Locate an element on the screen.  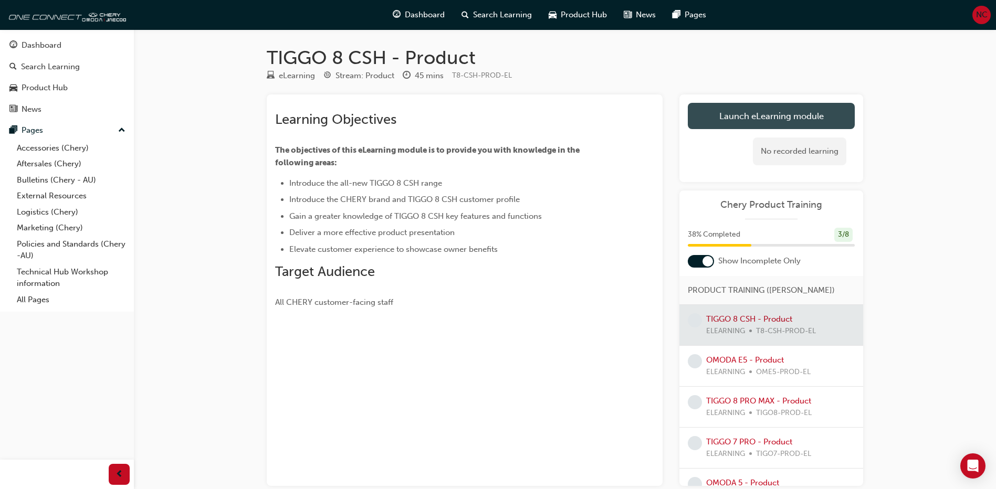
span: up-icon is located at coordinates (122, 131).